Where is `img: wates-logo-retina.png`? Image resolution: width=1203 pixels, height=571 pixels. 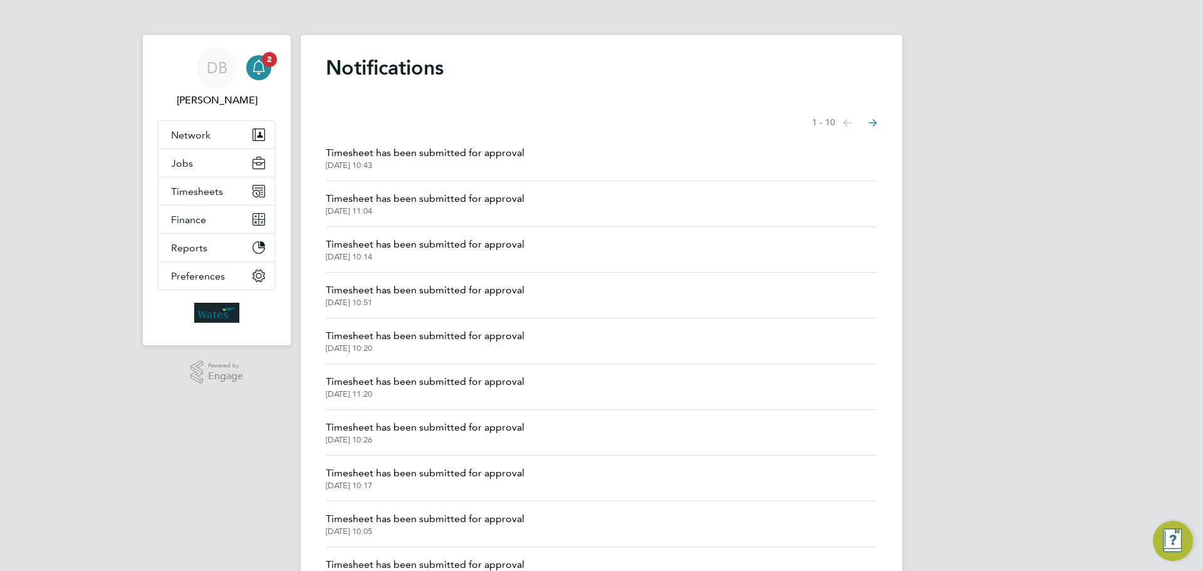 img: wates-logo-retina.png is located at coordinates (217, 313).